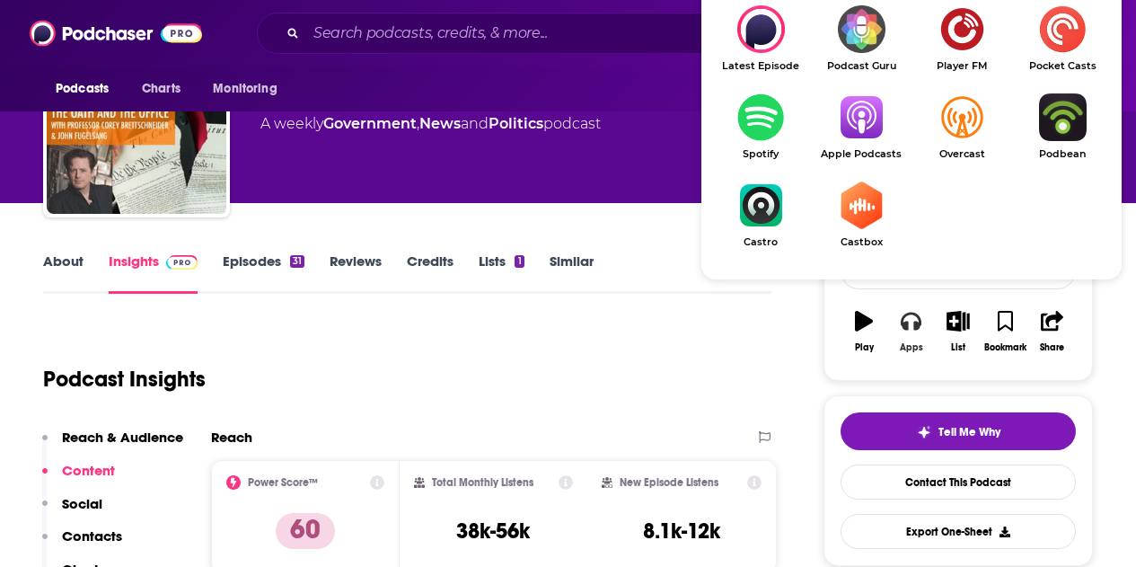  What do you see at coordinates (153, 273) in the screenshot?
I see `a: InsightsPodchaser Pro` at bounding box center [153, 273].